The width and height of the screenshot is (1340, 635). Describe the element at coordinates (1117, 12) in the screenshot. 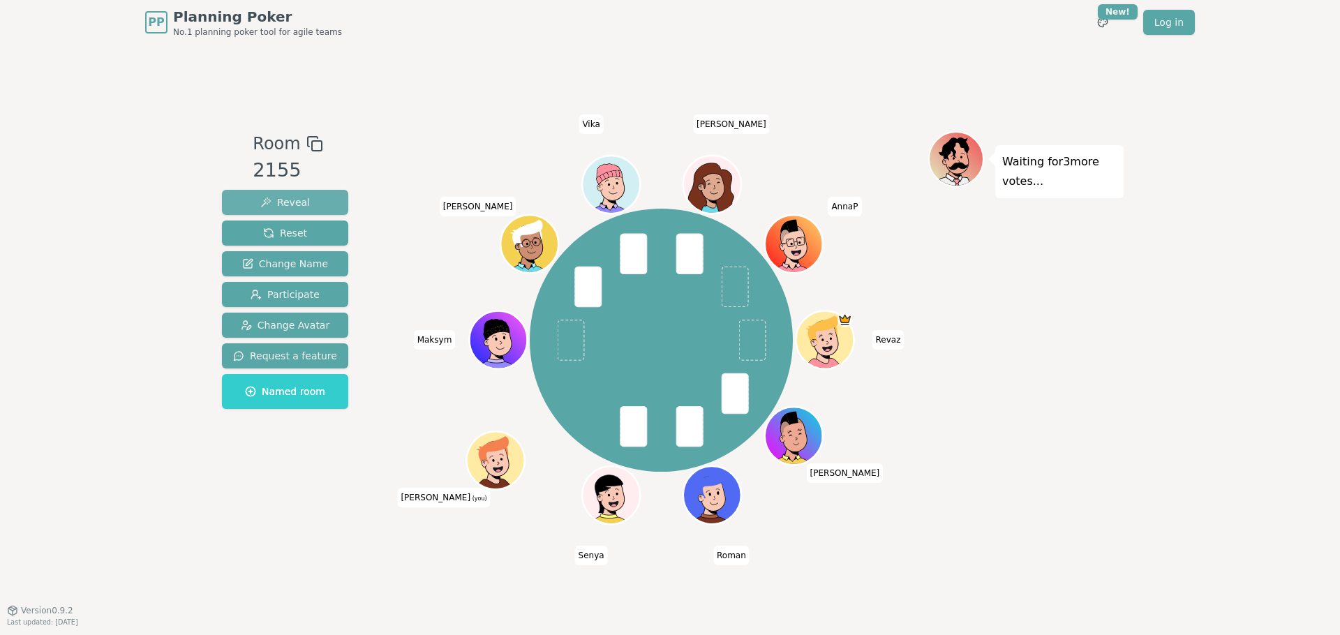

I see `div: New!` at that location.